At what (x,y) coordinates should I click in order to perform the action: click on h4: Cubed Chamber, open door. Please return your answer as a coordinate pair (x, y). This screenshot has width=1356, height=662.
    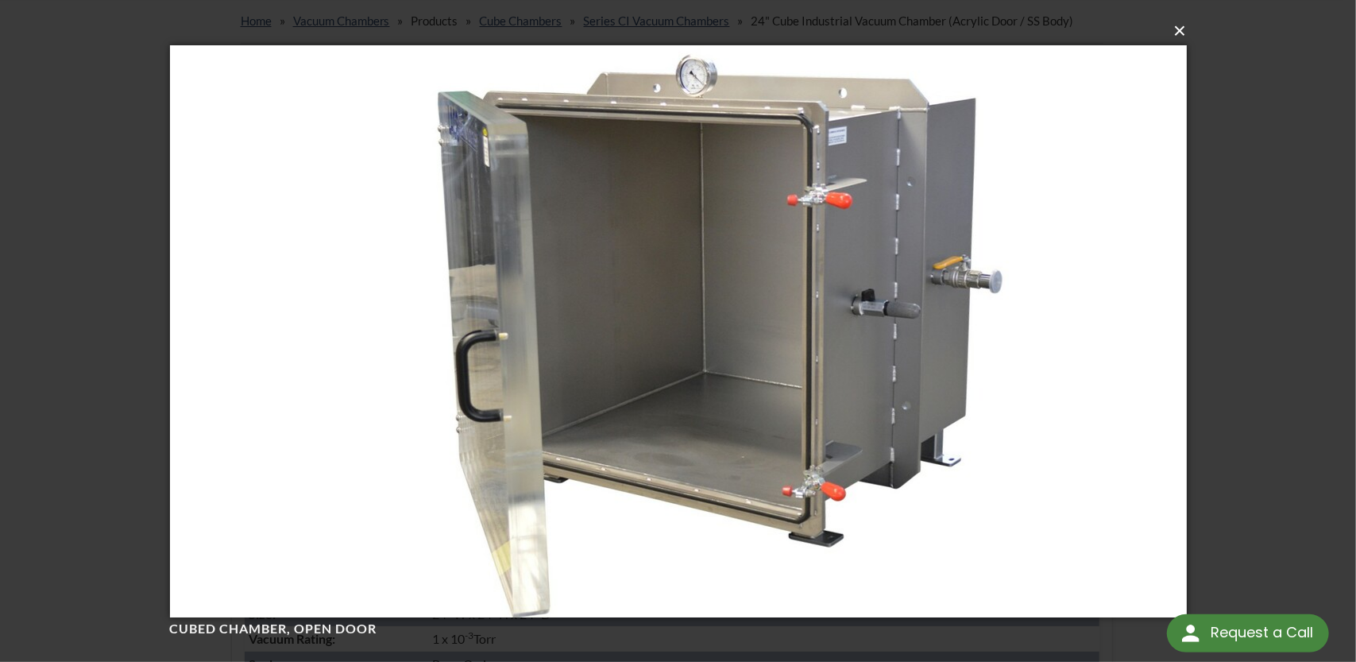
    Looking at the image, I should click on (664, 628).